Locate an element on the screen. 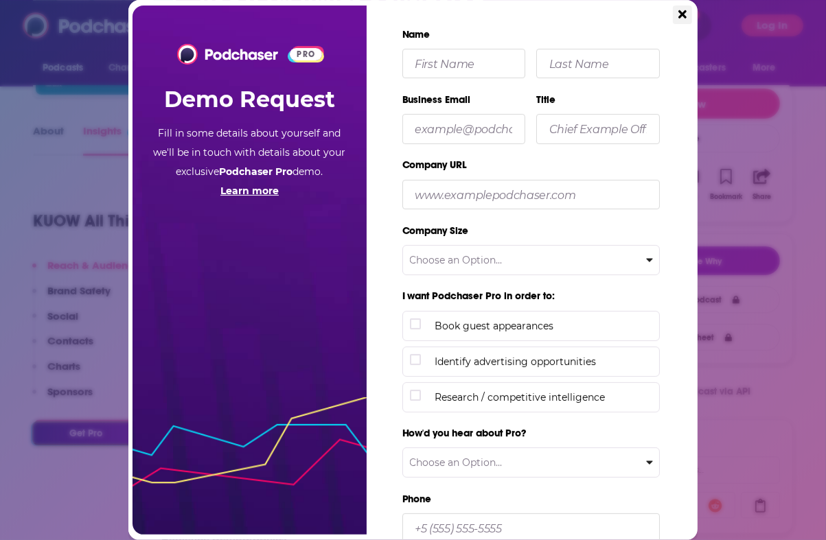 The image size is (826, 540). label: Company URL is located at coordinates (531, 165).